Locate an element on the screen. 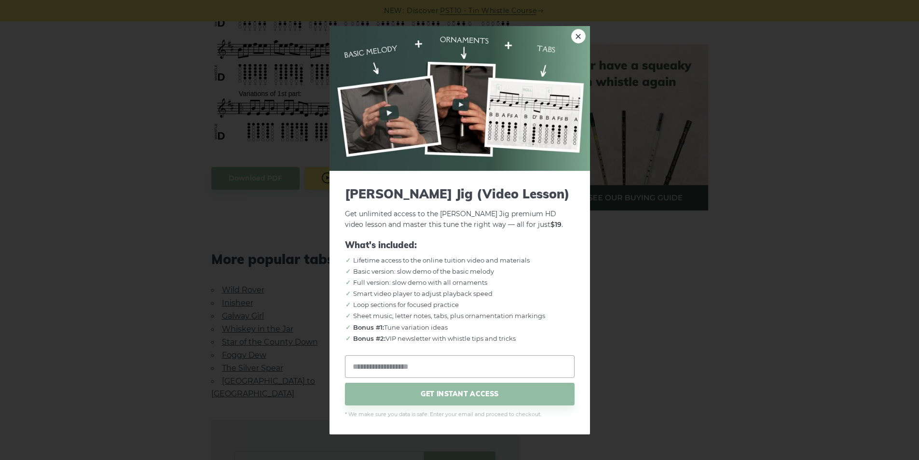  strong: $19 is located at coordinates (556, 224).